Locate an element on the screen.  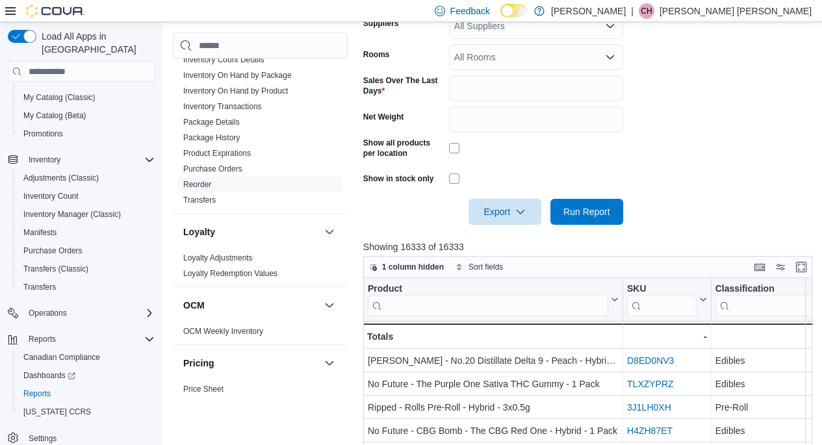
button: Transfers (Classic) is located at coordinates (86, 269).